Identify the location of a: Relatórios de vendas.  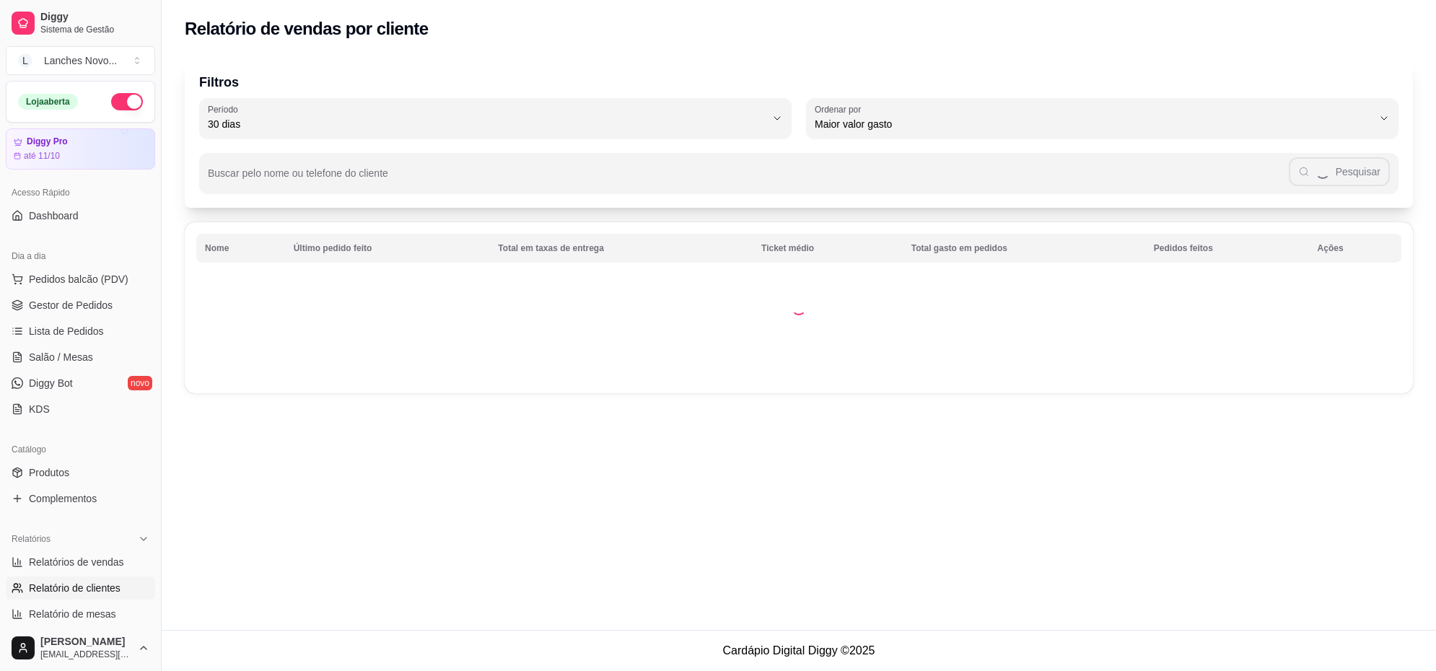
(80, 562).